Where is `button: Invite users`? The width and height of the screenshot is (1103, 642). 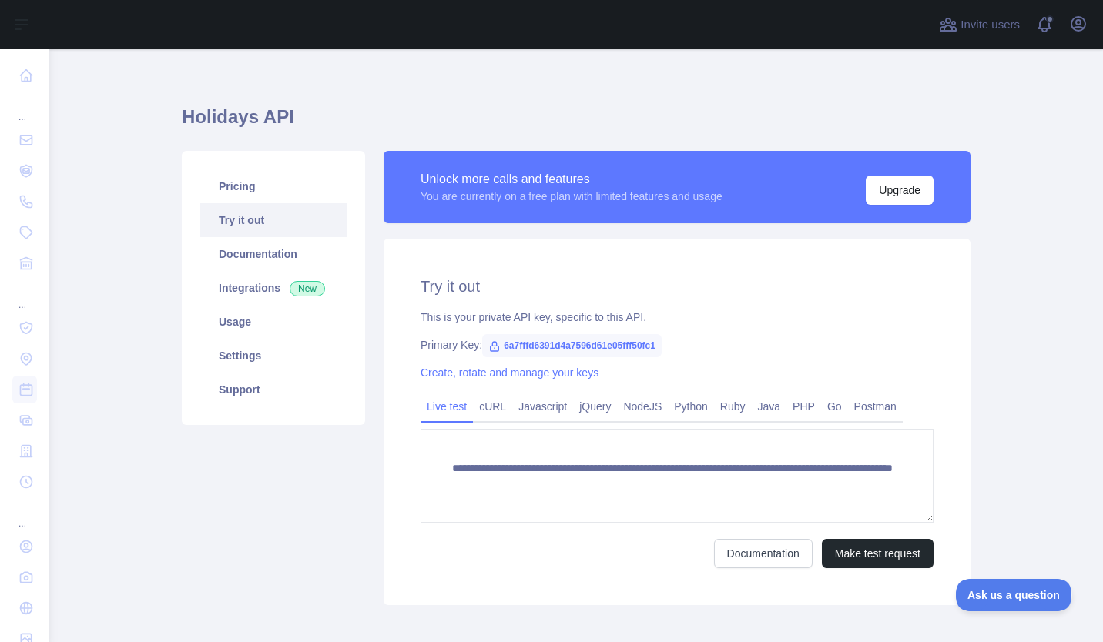
button: Invite users is located at coordinates (979, 25).